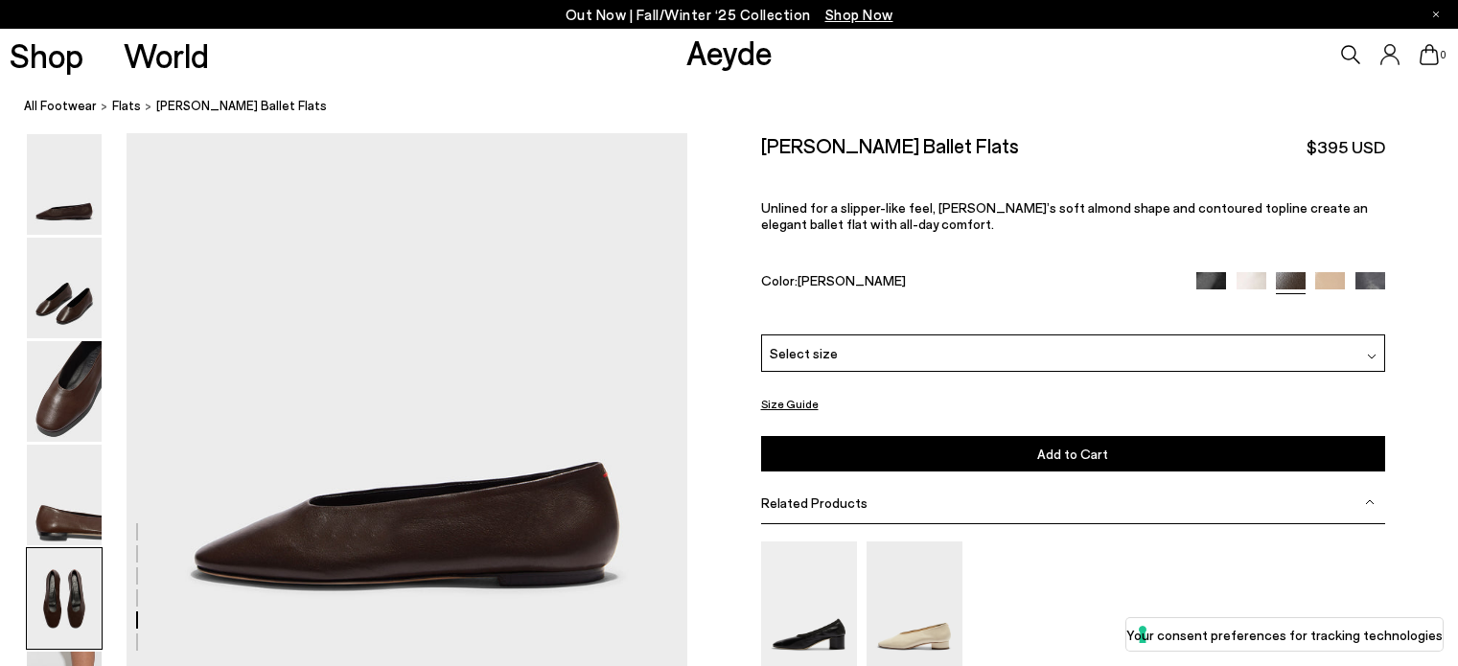 The image size is (1458, 666). Describe the element at coordinates (64, 495) in the screenshot. I see `img: Kirsten Ballet Flats - Image 4` at that location.